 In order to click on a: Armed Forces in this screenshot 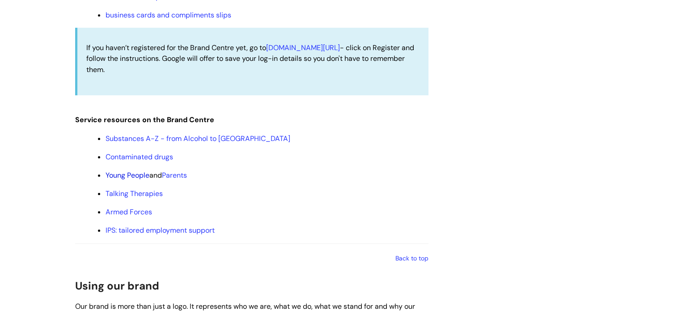, I will do `click(129, 212)`.